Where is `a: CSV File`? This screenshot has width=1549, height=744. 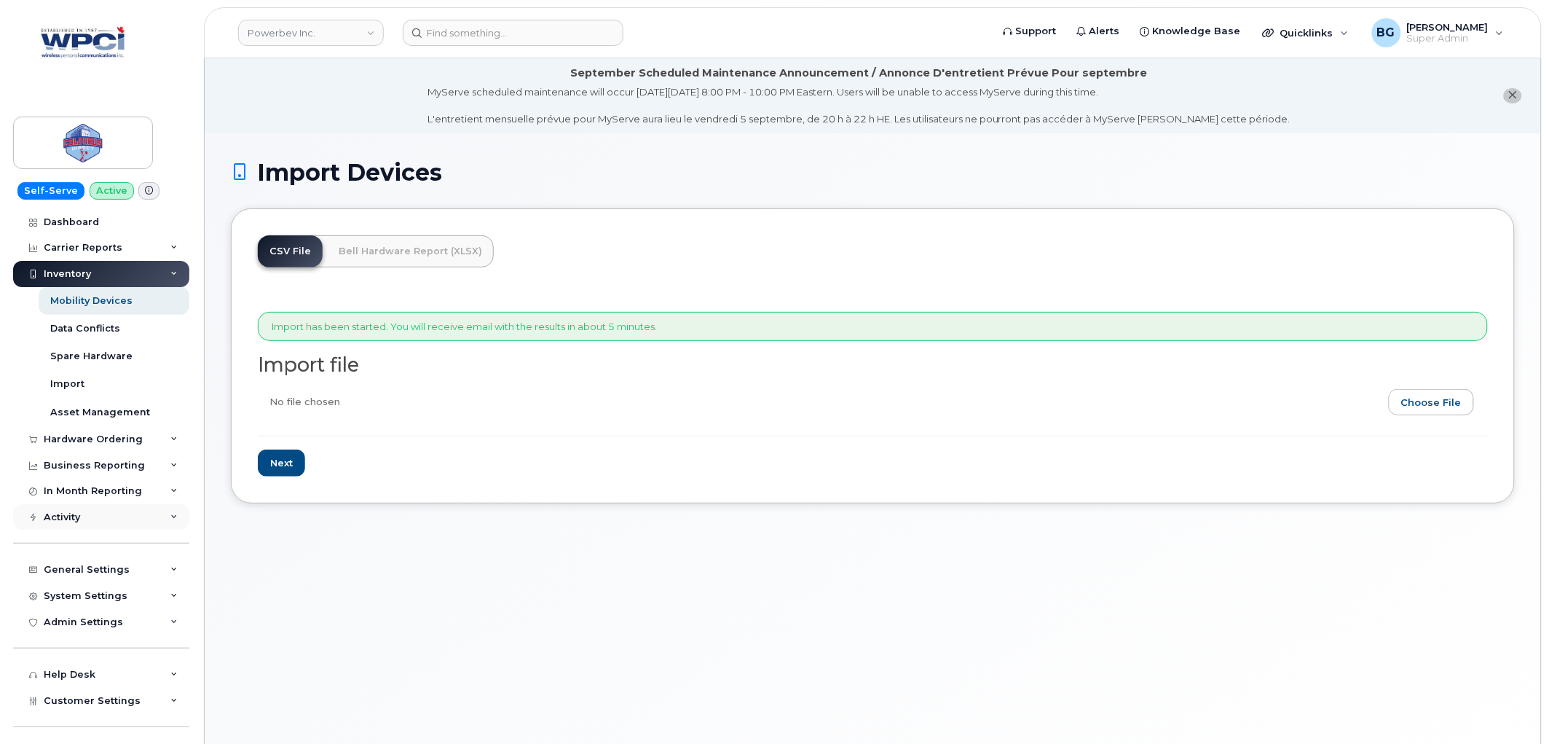
a: CSV File is located at coordinates (290, 251).